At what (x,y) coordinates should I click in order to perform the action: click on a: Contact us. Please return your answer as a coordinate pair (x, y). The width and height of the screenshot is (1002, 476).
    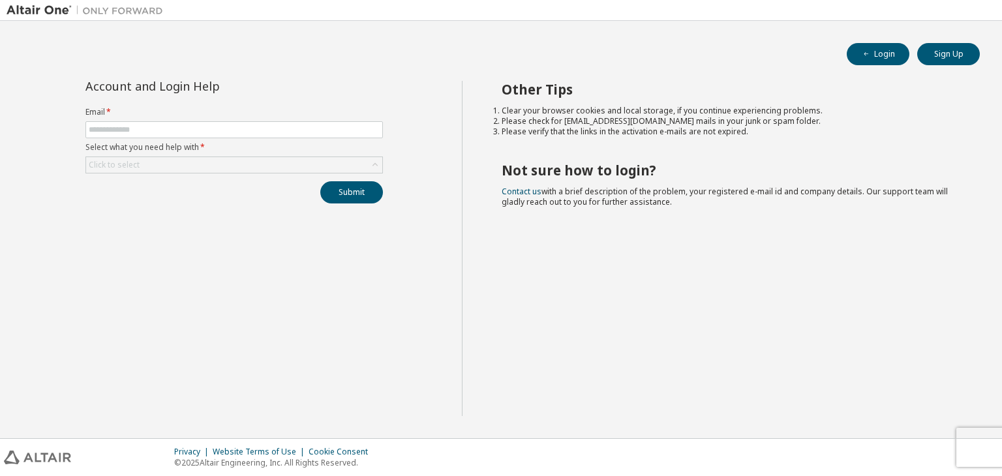
    Looking at the image, I should click on (521, 191).